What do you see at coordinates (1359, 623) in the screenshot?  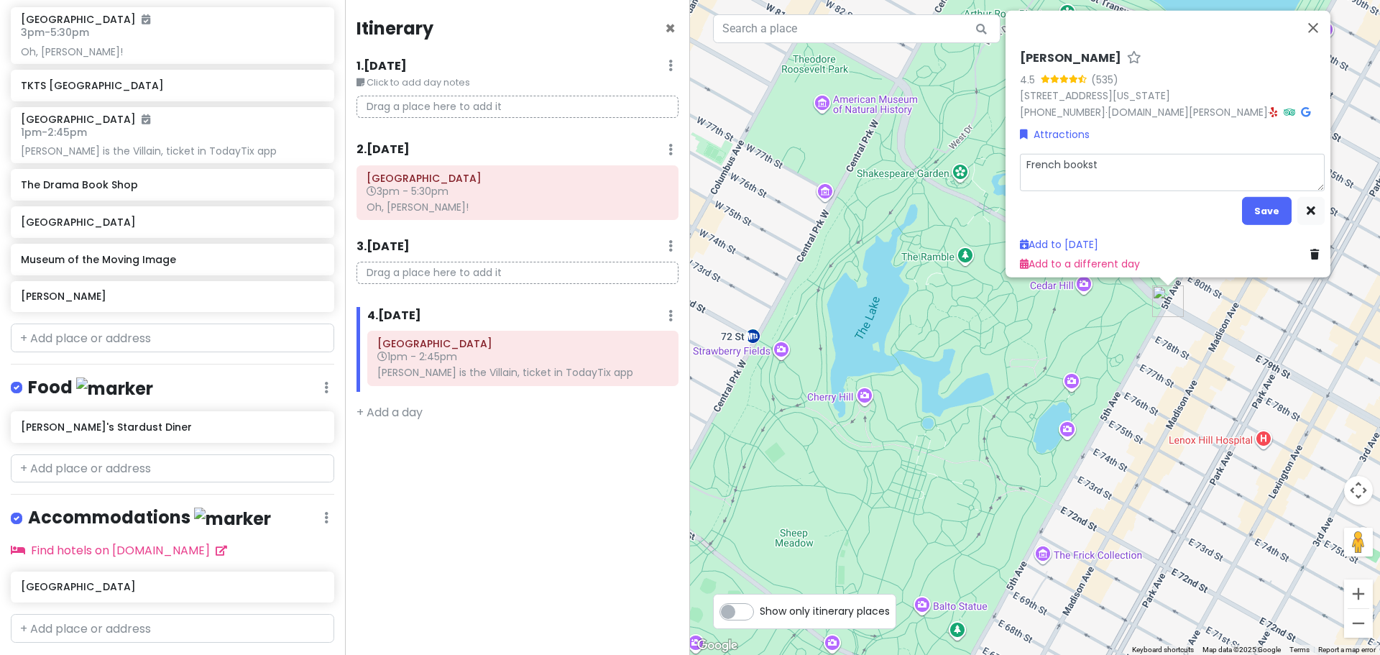 I see `button: Zoom out` at bounding box center [1359, 623].